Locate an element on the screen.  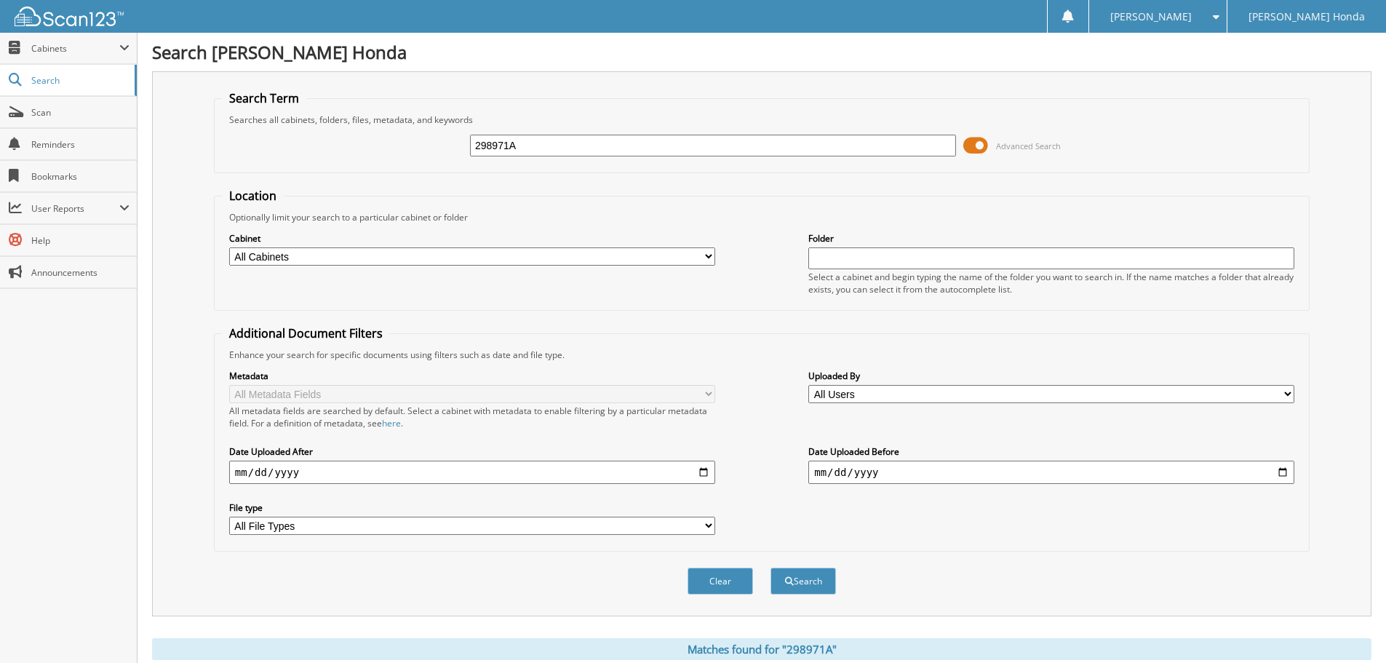
label: File type is located at coordinates (472, 507).